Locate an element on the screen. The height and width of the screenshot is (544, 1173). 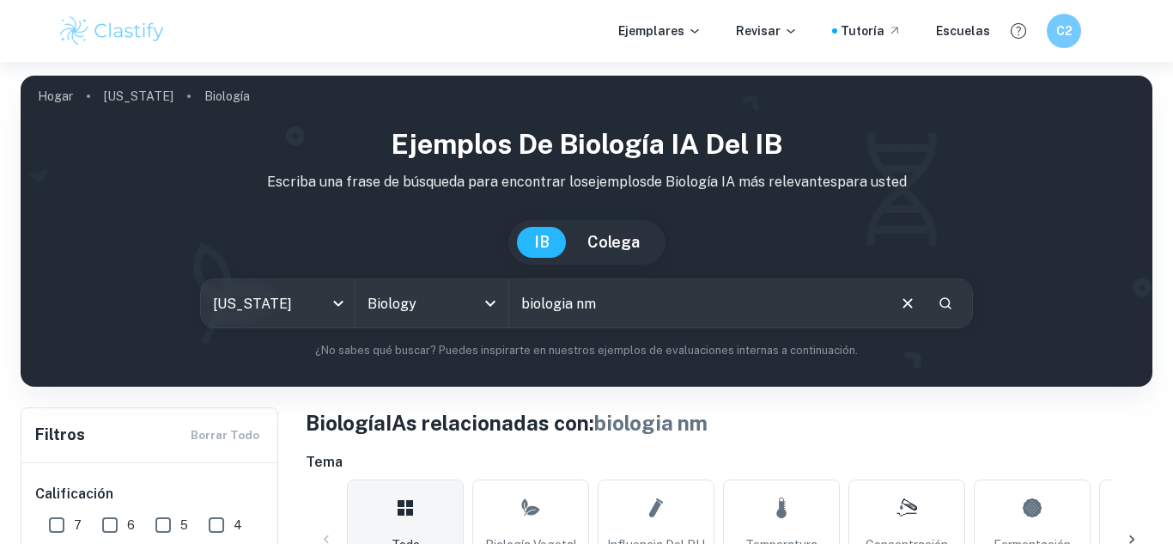
font: Ejemplos de Biología IA del IB is located at coordinates (587, 143).